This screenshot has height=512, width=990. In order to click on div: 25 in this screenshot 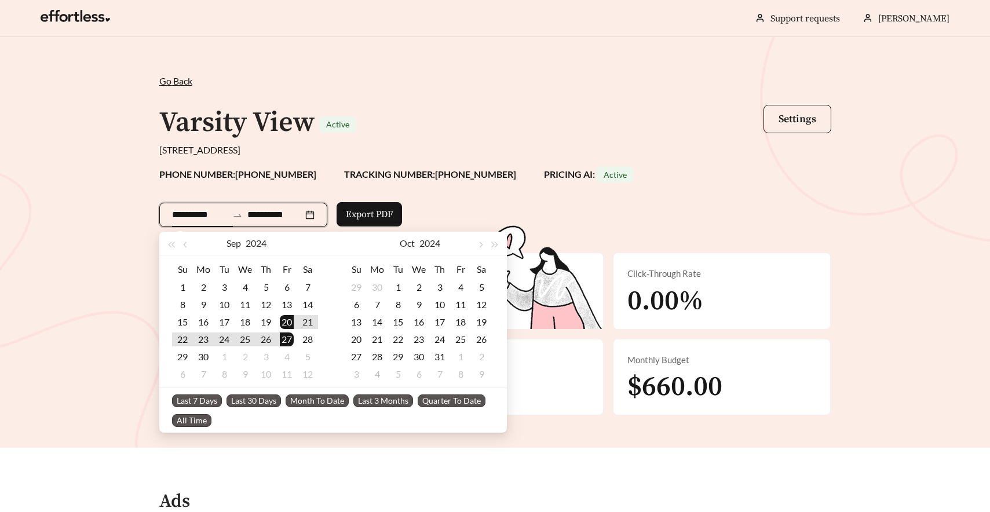, I will do `click(461, 340)`.